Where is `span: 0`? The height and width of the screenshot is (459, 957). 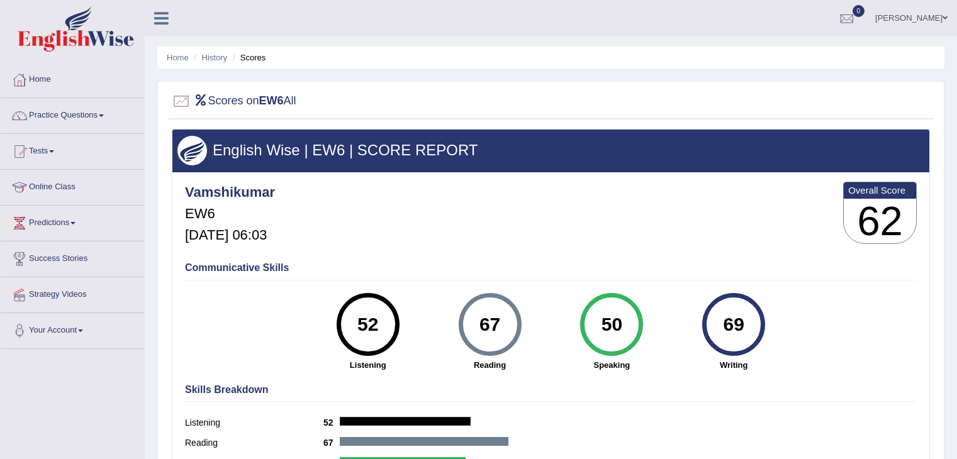
span: 0 is located at coordinates (859, 11).